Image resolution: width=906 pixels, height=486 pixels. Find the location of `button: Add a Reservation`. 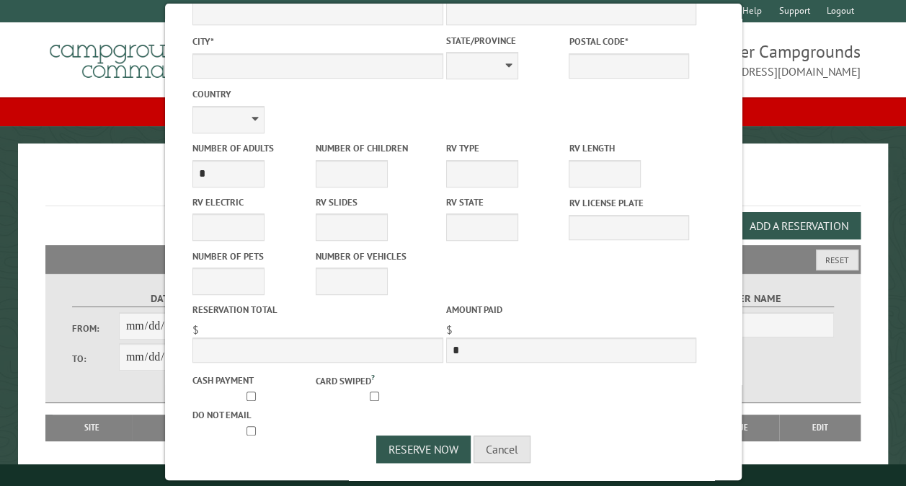

button: Add a Reservation is located at coordinates (798, 226).